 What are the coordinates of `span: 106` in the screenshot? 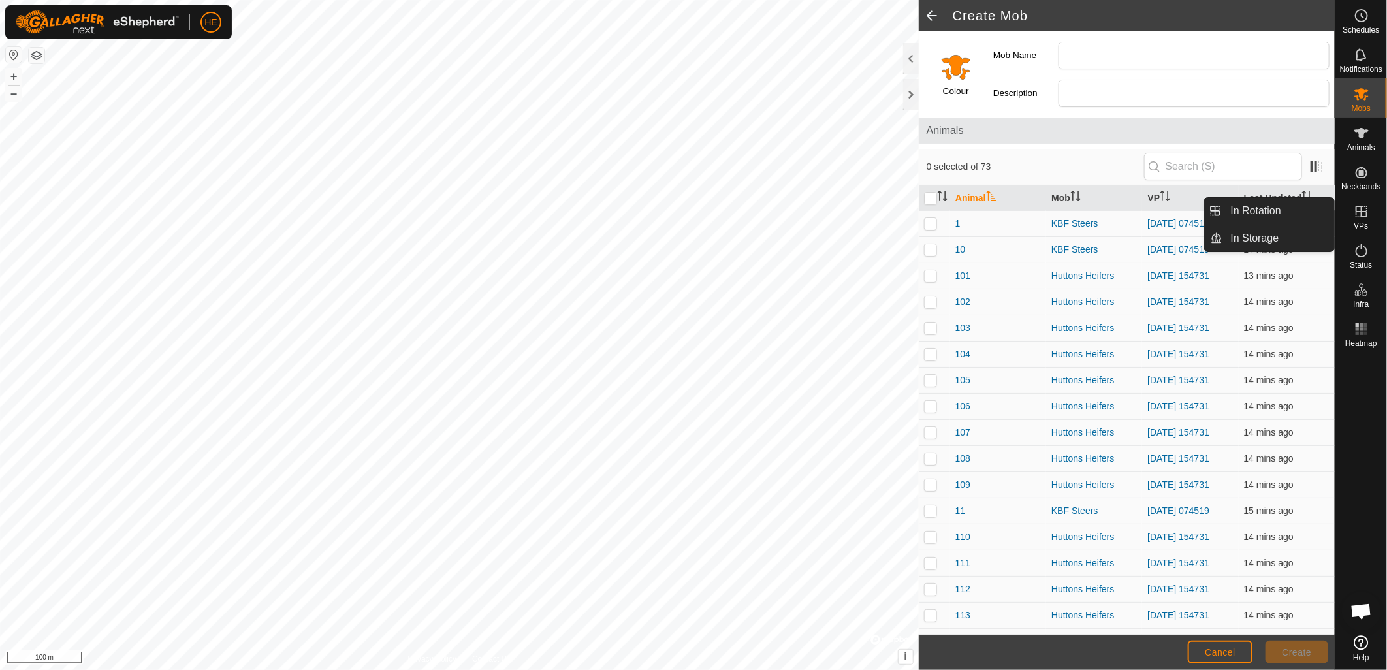 It's located at (962, 406).